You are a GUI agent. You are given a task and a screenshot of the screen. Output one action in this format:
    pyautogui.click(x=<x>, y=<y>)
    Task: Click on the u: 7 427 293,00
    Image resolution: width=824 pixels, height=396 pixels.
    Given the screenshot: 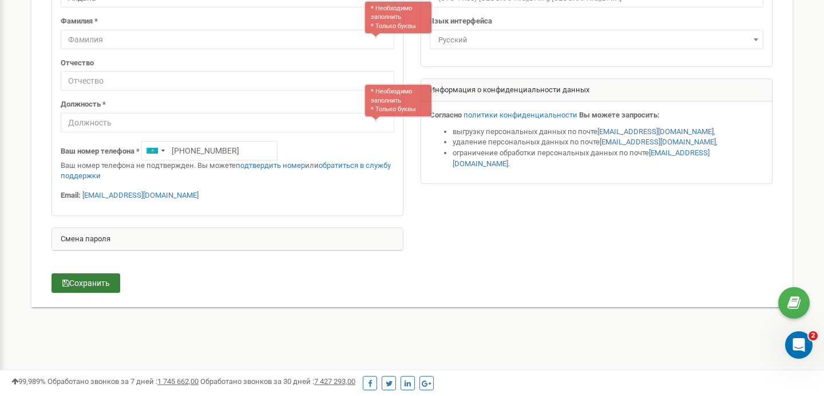 What is the action you would take?
    pyautogui.click(x=335, y=381)
    